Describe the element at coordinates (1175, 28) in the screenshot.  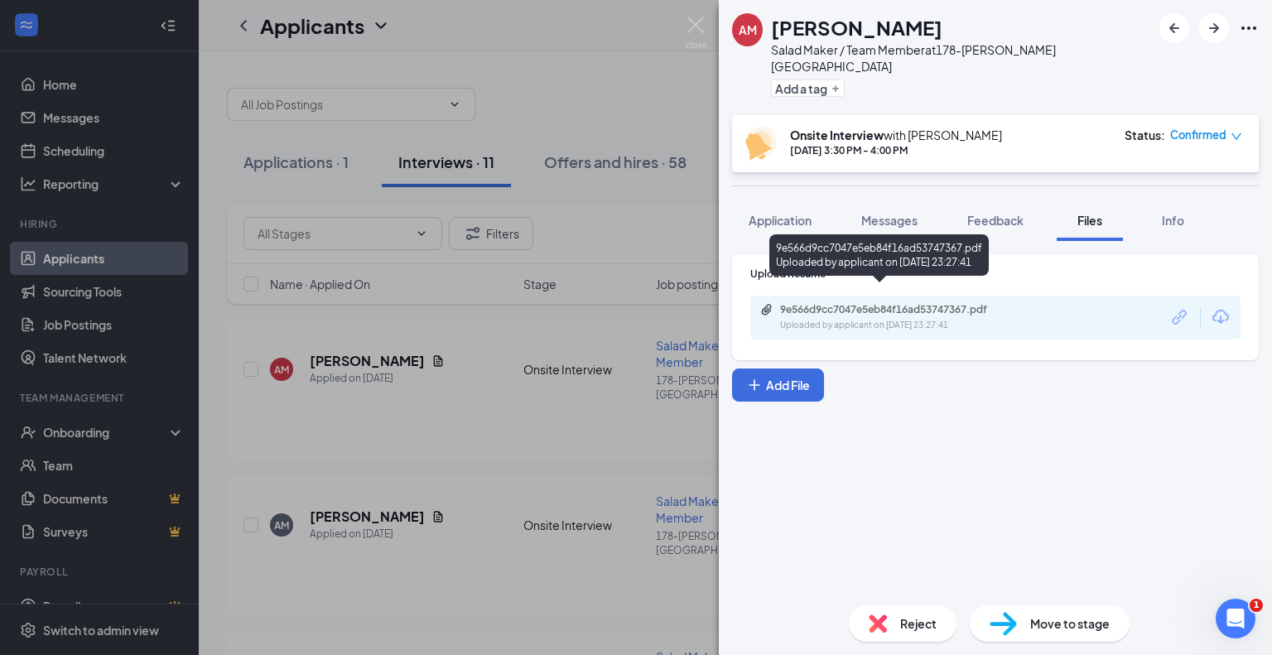
I see `svg: ArrowLeftNew` at that location.